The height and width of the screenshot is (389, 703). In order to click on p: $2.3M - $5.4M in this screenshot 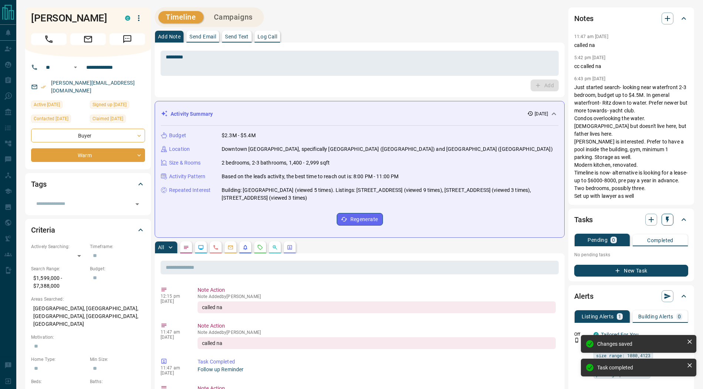, I will do `click(239, 135)`.